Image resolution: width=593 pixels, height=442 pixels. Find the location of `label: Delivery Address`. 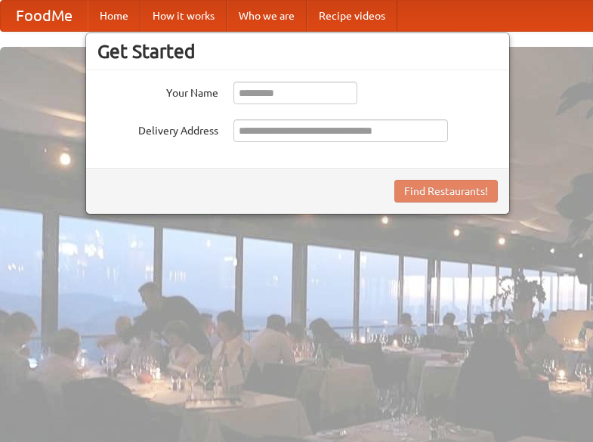

label: Delivery Address is located at coordinates (158, 128).